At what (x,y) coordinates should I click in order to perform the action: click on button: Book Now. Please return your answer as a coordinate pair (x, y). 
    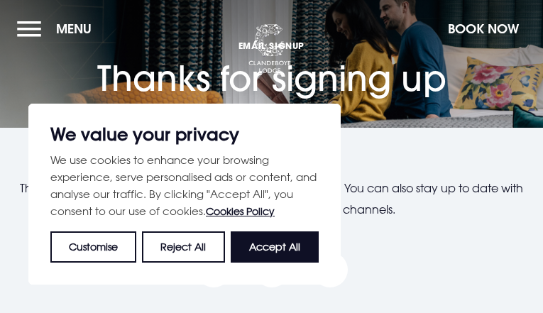
    Looking at the image, I should click on (484, 28).